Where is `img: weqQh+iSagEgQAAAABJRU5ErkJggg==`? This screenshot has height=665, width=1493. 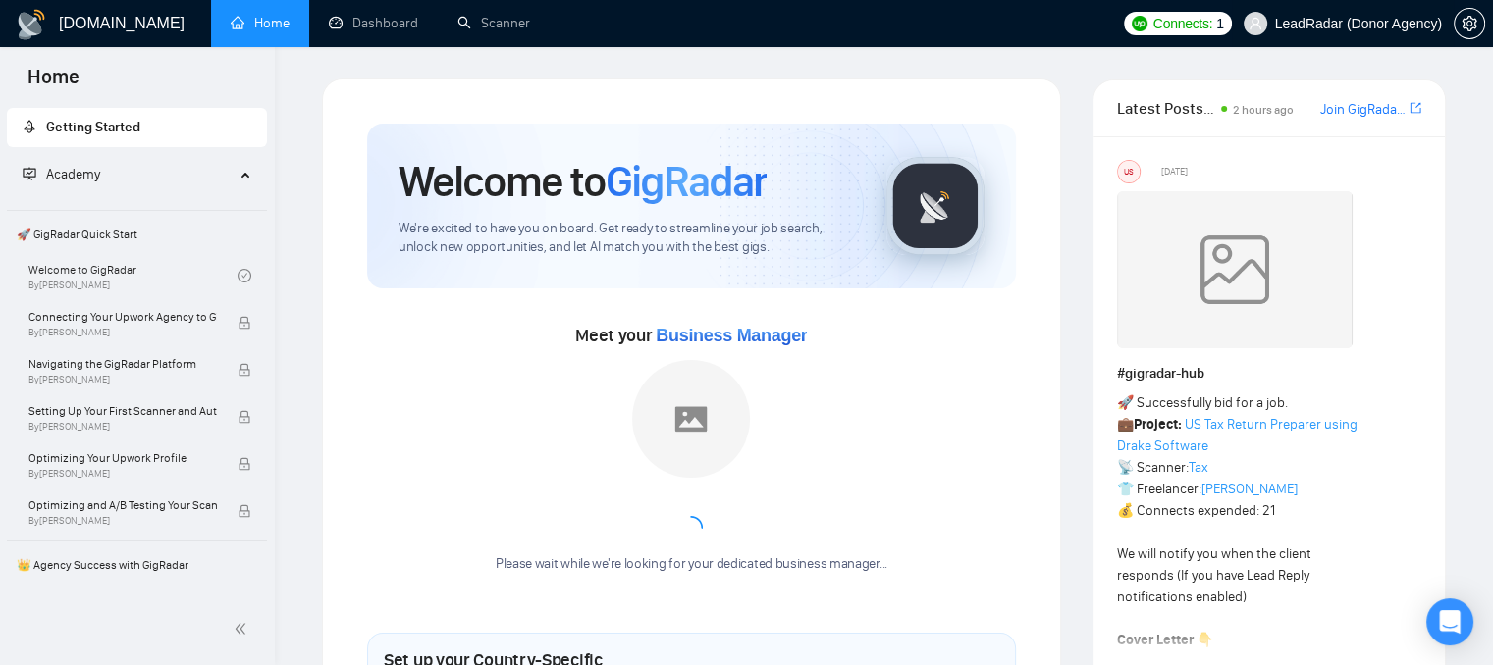
img: weqQh+iSagEgQAAAABJRU5ErkJggg== is located at coordinates (1235, 270).